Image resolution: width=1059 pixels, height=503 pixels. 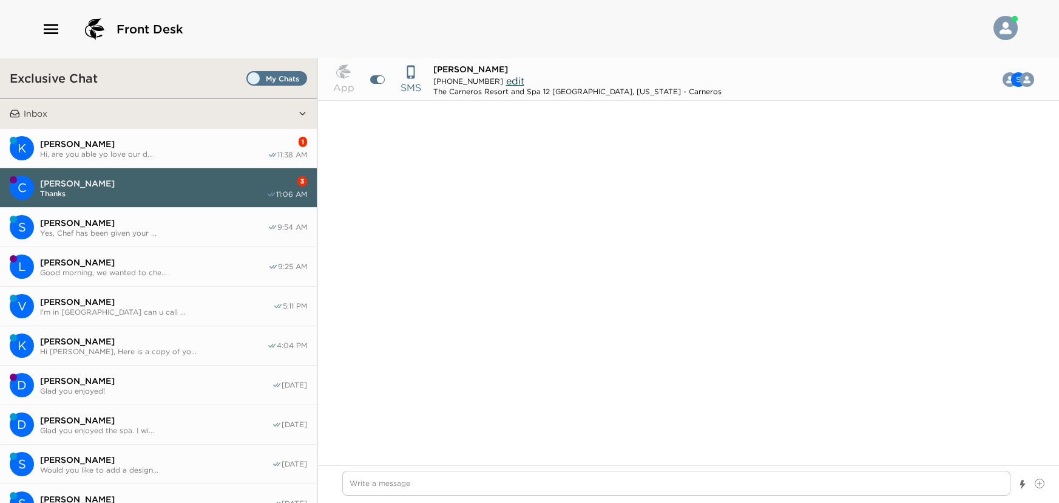 What do you see at coordinates (515, 81) in the screenshot?
I see `span: edit` at bounding box center [515, 81].